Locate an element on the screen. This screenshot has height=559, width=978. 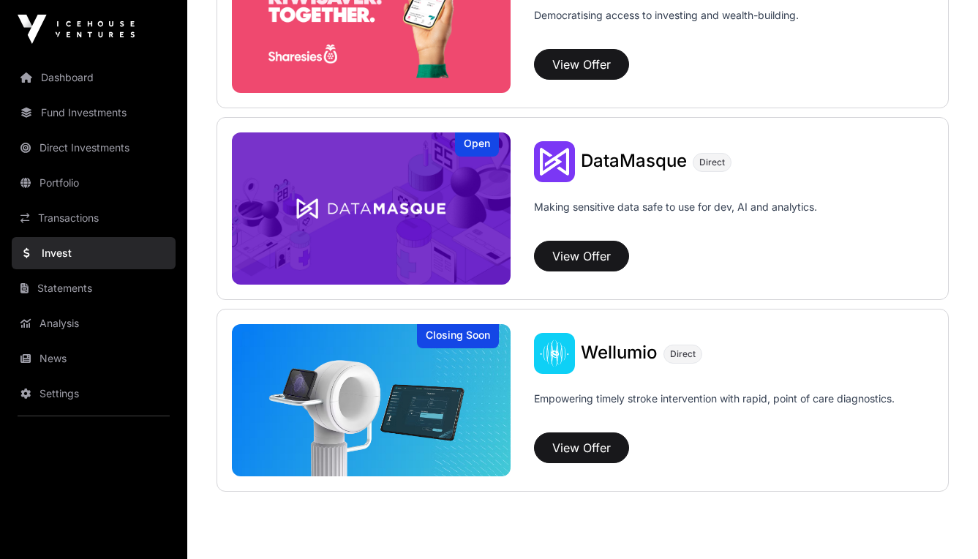
a: Dashboard is located at coordinates (94, 78).